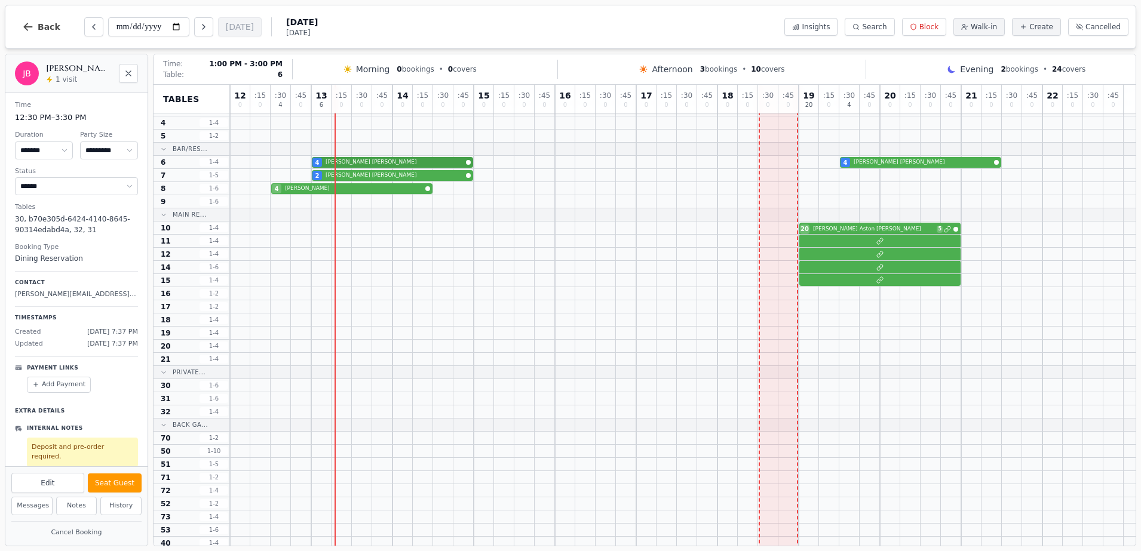  I want to click on span: 73, so click(165, 517).